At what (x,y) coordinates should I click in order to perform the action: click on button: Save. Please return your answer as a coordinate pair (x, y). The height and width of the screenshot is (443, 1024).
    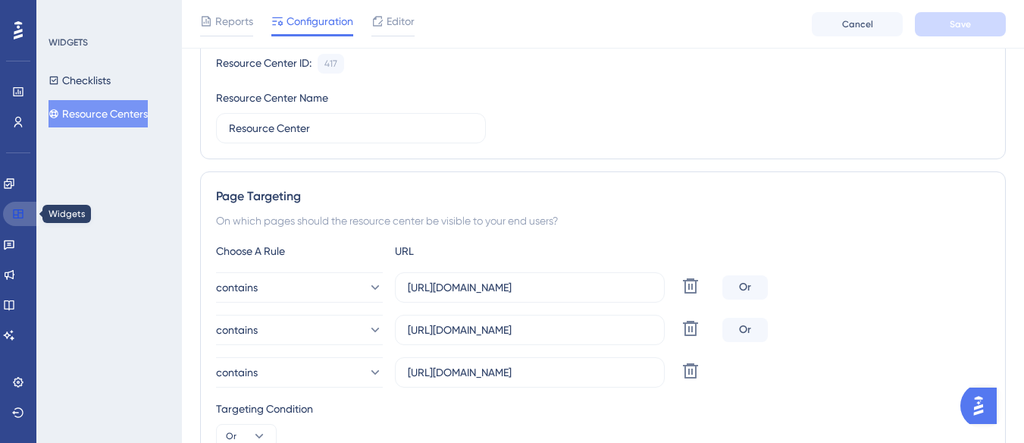
    Looking at the image, I should click on (961, 24).